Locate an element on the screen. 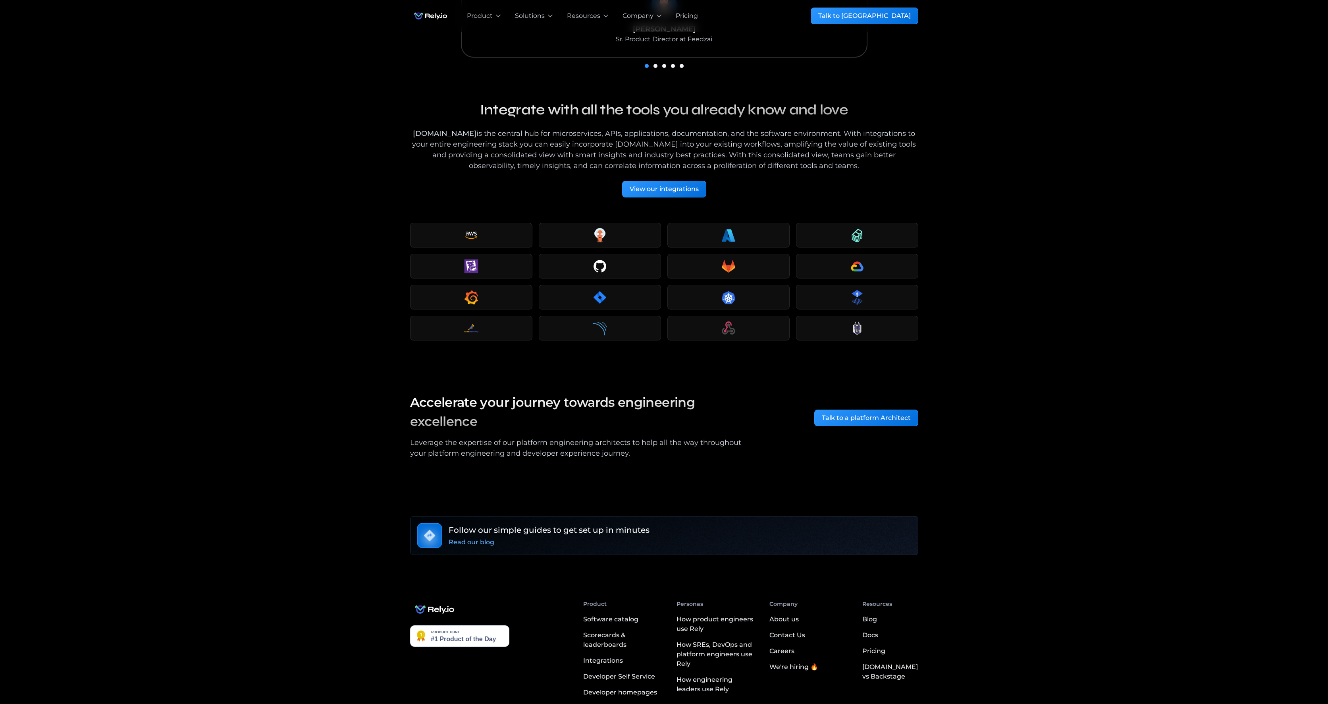 This screenshot has width=1328, height=704. a: Talk to a platform Architect is located at coordinates (866, 418).